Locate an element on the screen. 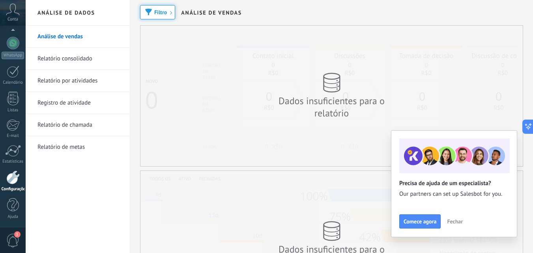 This screenshot has height=253, width=533. li: Relatório de chamada is located at coordinates (78, 125).